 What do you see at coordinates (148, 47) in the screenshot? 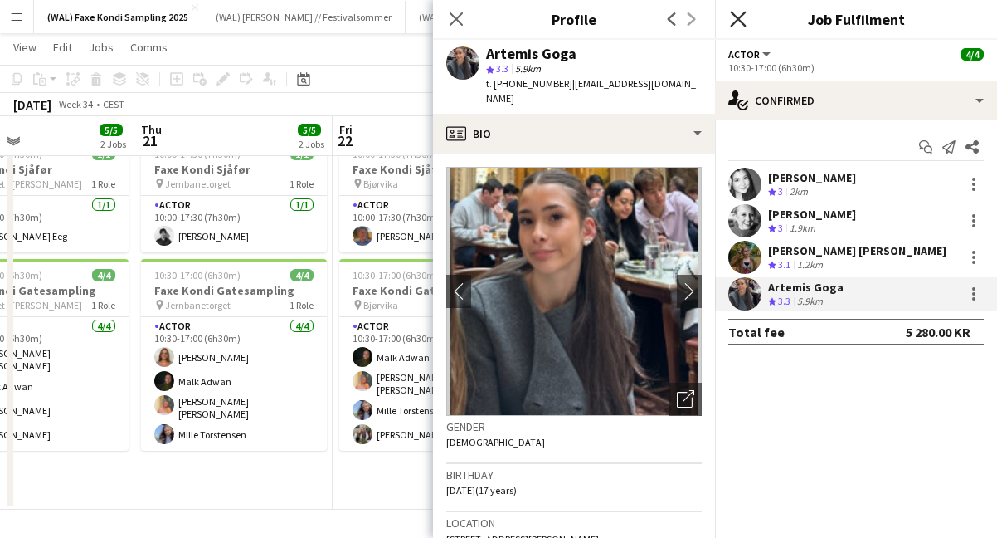
I see `a: Comms` at bounding box center [148, 47].